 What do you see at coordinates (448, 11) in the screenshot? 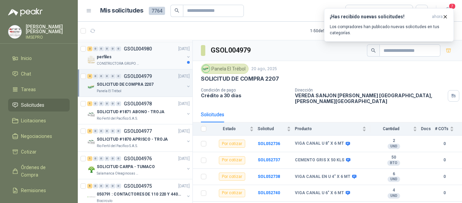
I see `button: 7` at bounding box center [448, 11].